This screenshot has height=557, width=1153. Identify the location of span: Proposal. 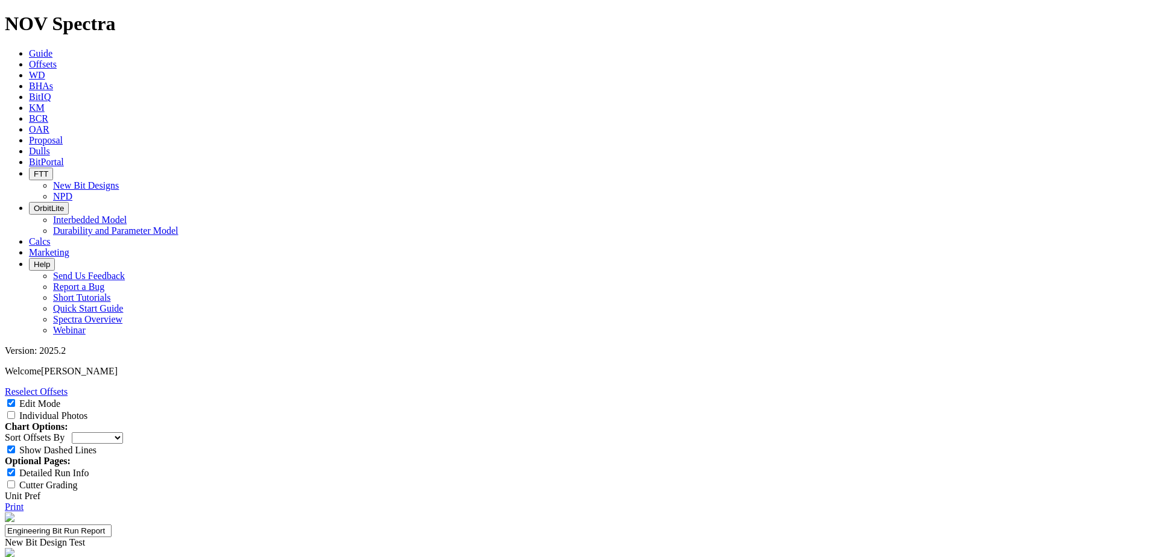
(46, 140).